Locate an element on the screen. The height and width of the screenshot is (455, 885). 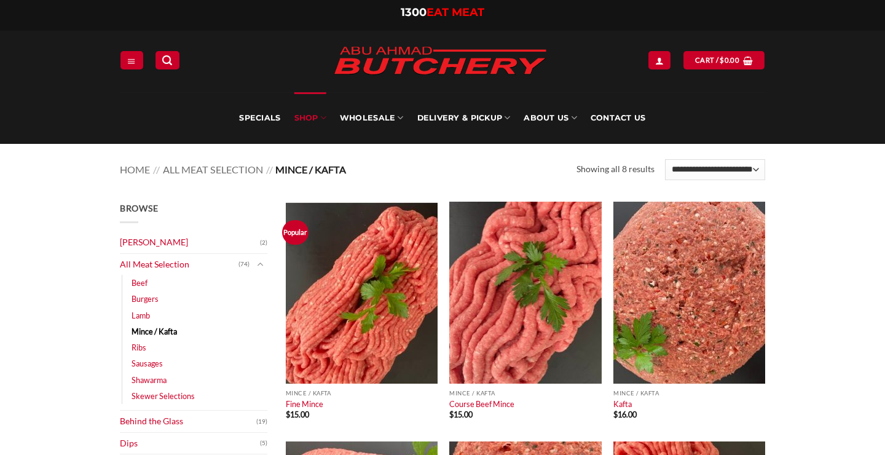
p: Showing all 8 results is located at coordinates (615, 169).